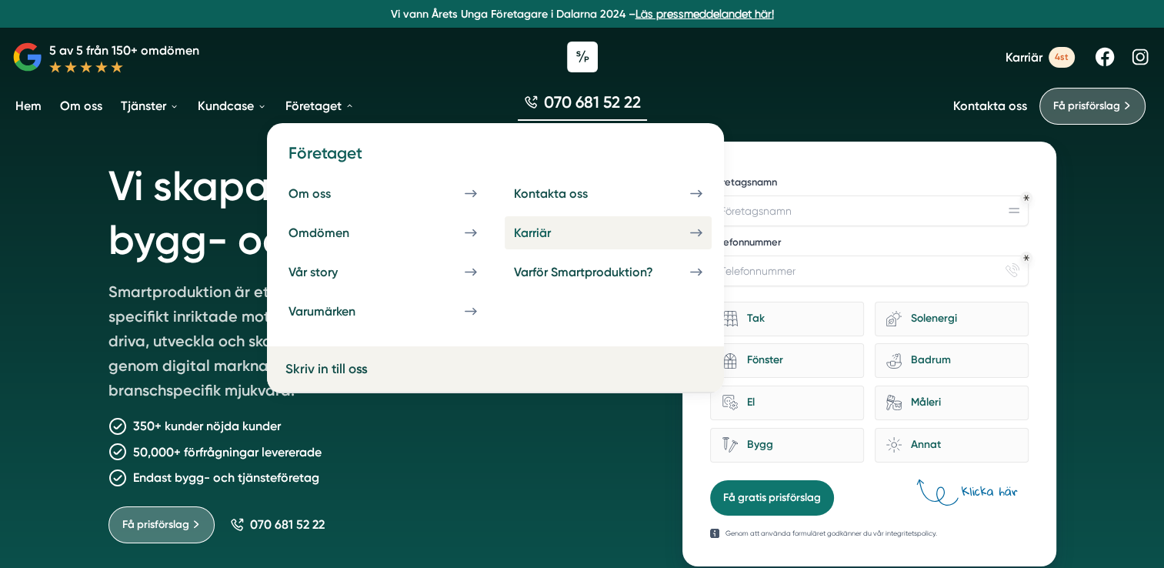 This screenshot has height=568, width=1164. What do you see at coordinates (869, 211) in the screenshot?
I see `input: Företagsnamn` at bounding box center [869, 211].